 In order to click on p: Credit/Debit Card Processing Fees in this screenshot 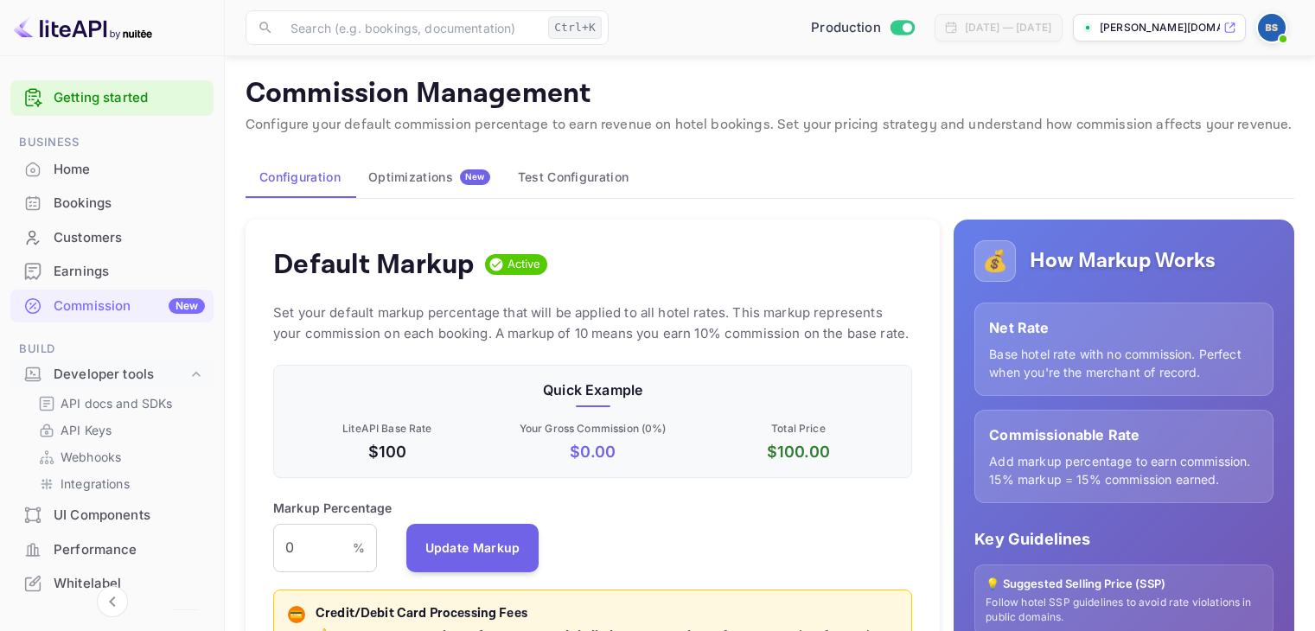, I will do `click(606, 614)`.